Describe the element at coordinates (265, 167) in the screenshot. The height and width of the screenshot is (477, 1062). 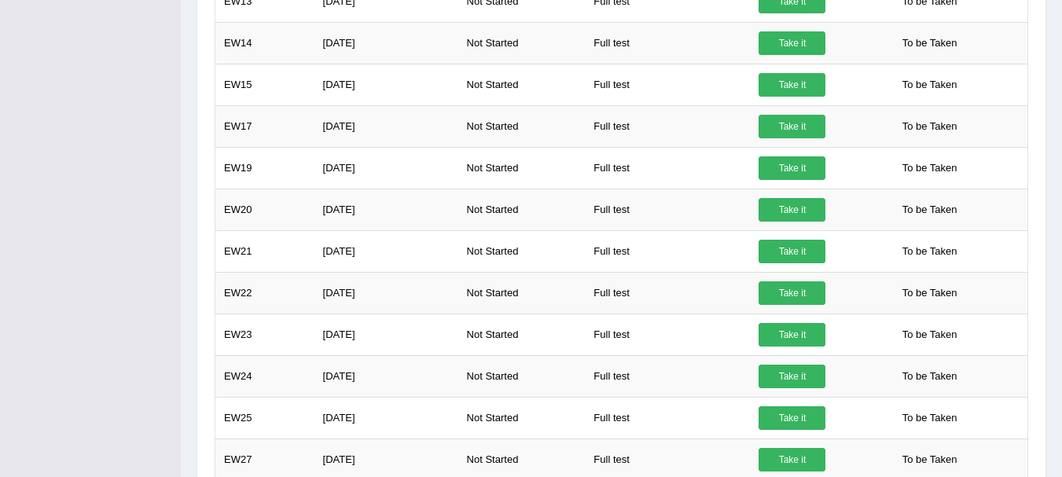
I see `td: EW19` at that location.